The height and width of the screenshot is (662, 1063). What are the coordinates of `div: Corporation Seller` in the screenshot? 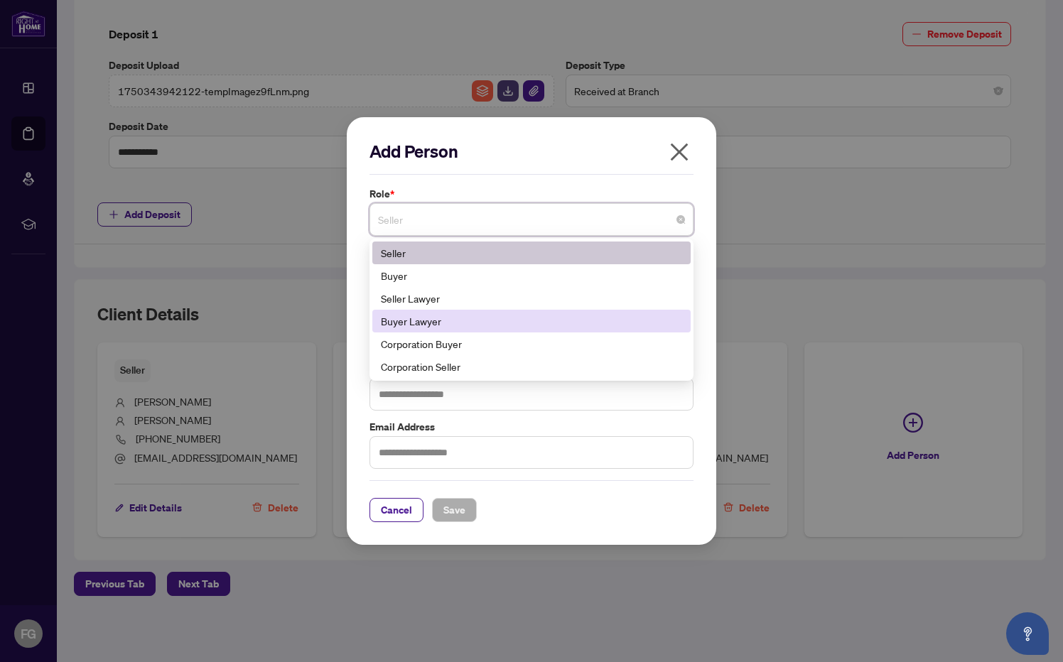 It's located at (531, 366).